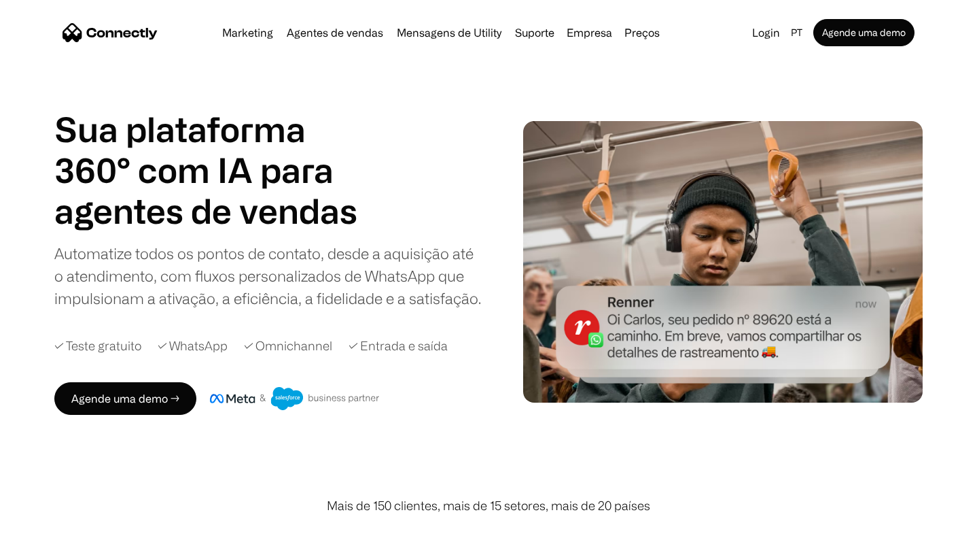 The width and height of the screenshot is (977, 536). What do you see at coordinates (295, 398) in the screenshot?
I see `img: Meta e crachá de parceiro de negócios do Salesforce.` at bounding box center [295, 398].